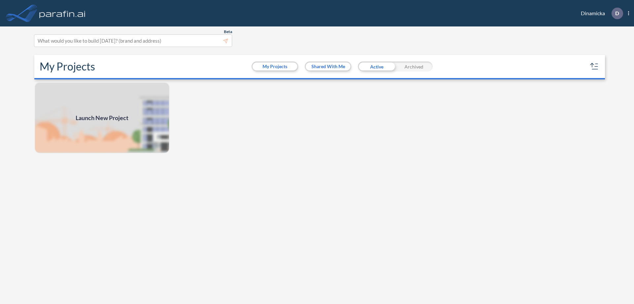  I want to click on div: Dinamicka, so click(600, 13).